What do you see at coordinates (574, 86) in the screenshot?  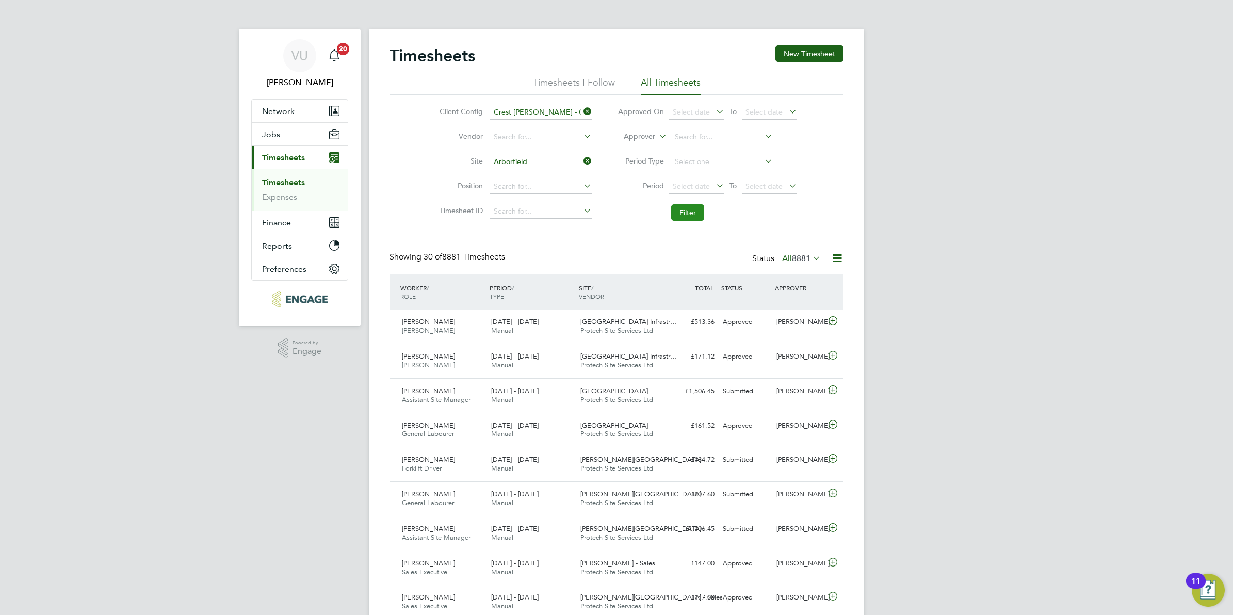 I see `li: Timesheets I Follow` at bounding box center [574, 86].